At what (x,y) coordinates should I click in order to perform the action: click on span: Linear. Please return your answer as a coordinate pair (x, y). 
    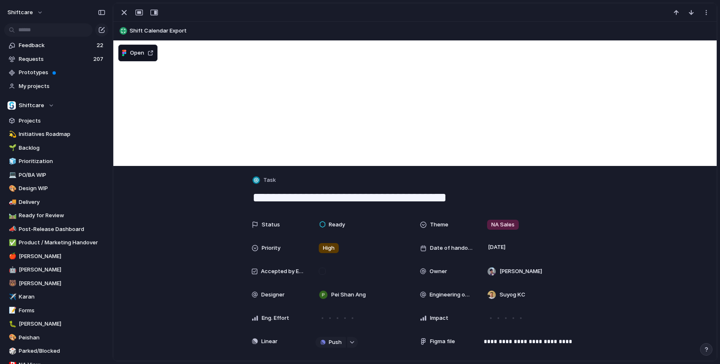
    Looking at the image, I should click on (269, 341).